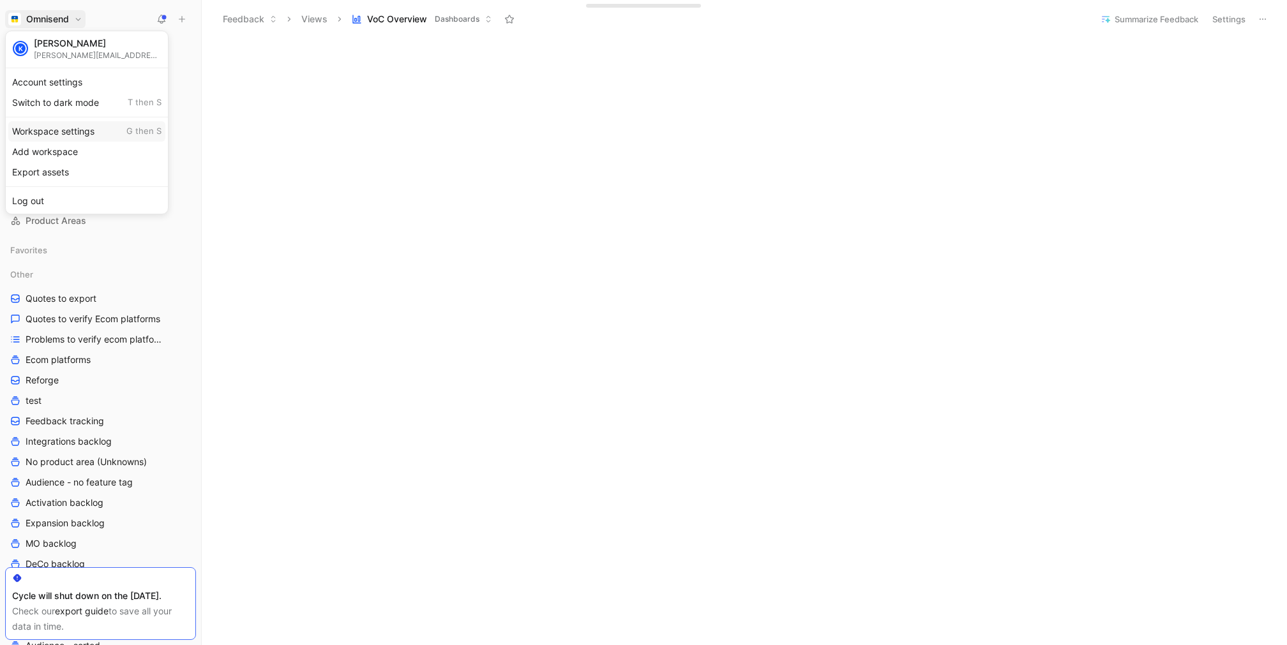 This screenshot has width=1287, height=645. I want to click on span: T then S, so click(144, 103).